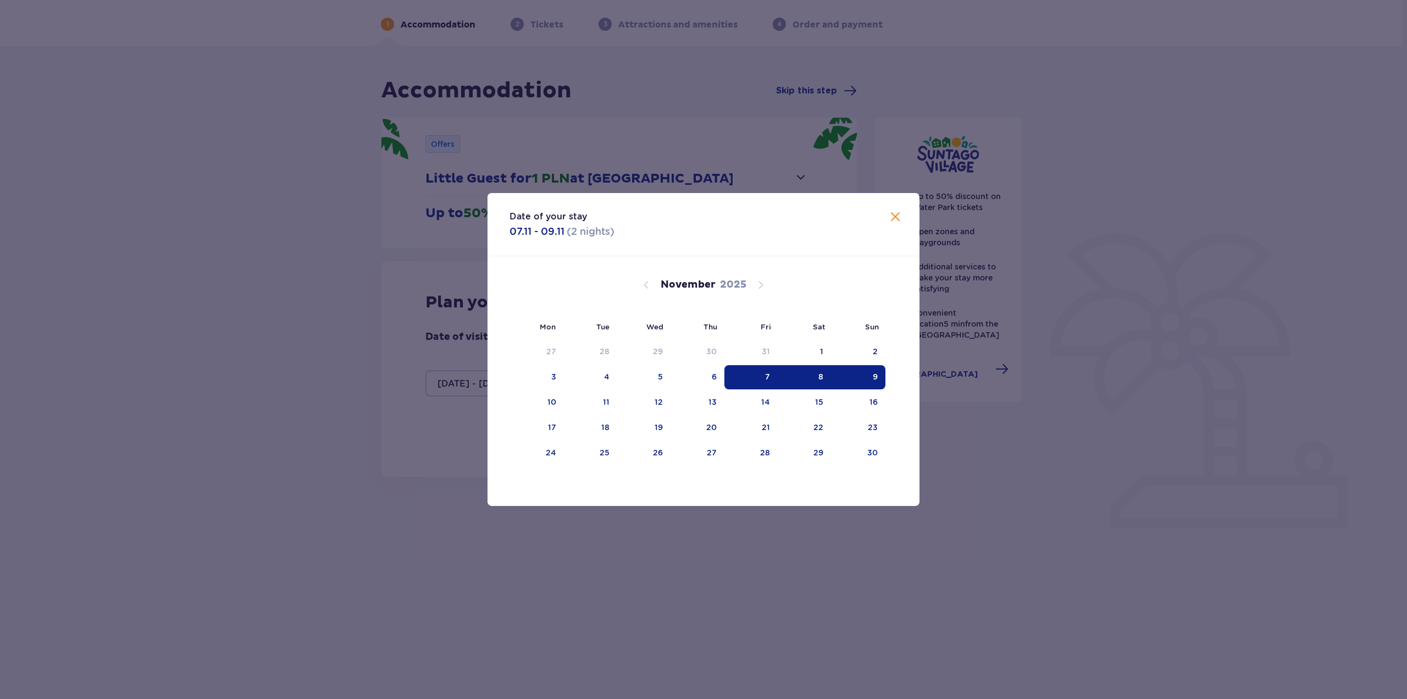 This screenshot has height=699, width=1407. What do you see at coordinates (751, 402) in the screenshot?
I see `td: 14` at bounding box center [751, 402].